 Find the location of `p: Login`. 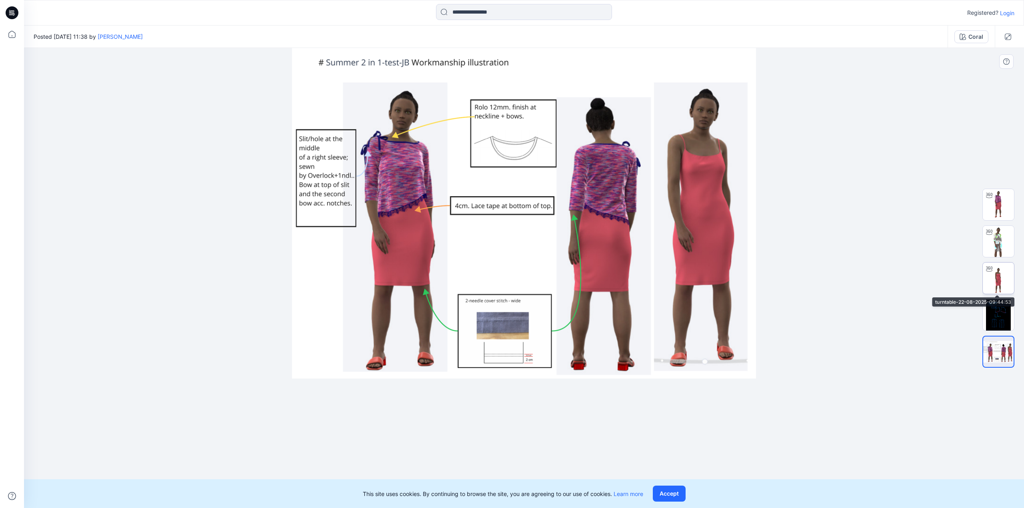

p: Login is located at coordinates (1007, 13).